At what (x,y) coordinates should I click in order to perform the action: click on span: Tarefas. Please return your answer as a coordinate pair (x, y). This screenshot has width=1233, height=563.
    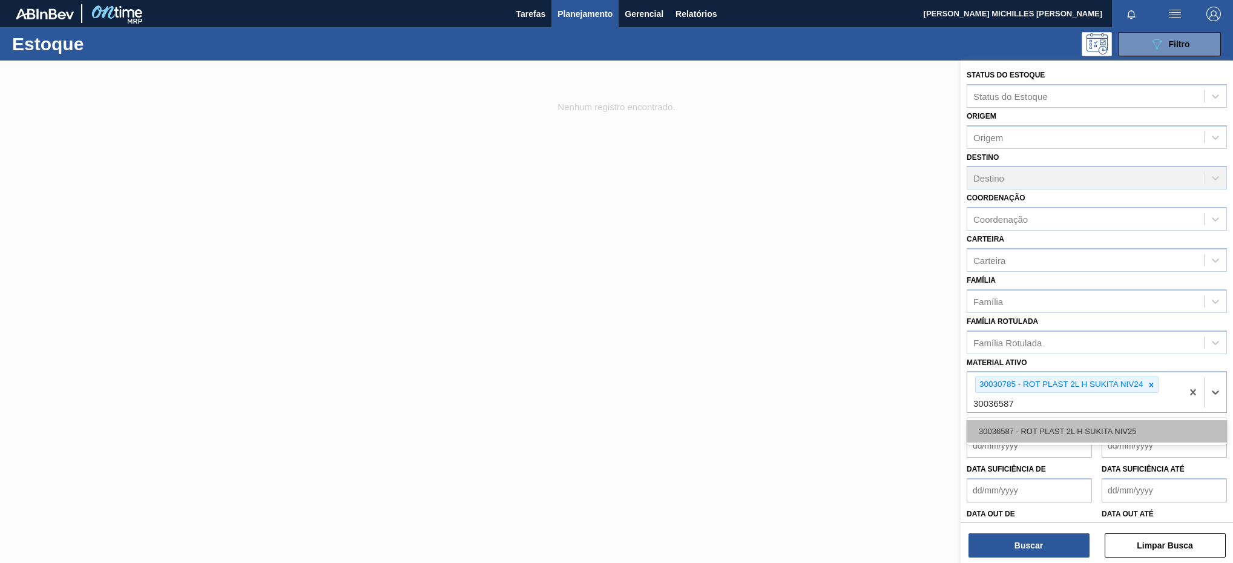
    Looking at the image, I should click on (530, 14).